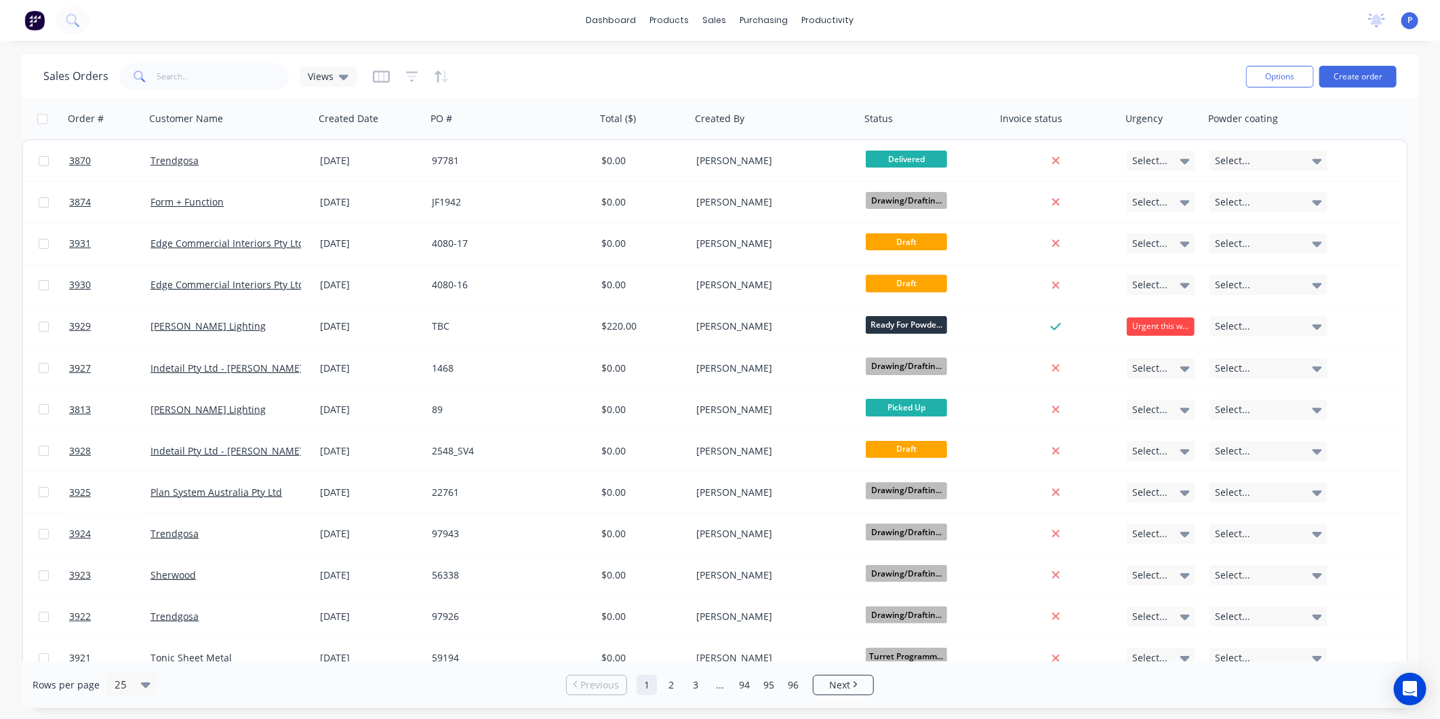  Describe the element at coordinates (110, 410) in the screenshot. I see `a: 3813` at that location.